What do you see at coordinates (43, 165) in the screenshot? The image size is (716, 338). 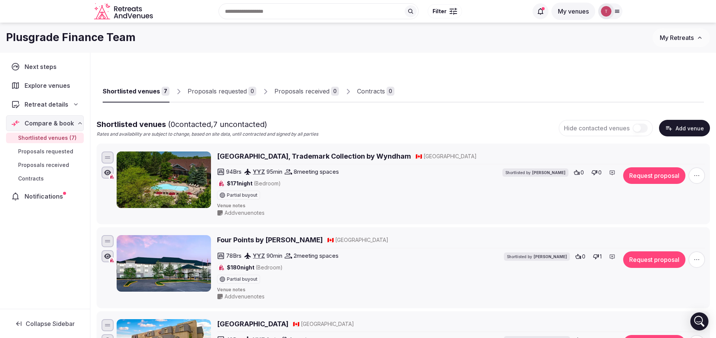 I see `span: Proposals received` at bounding box center [43, 165].